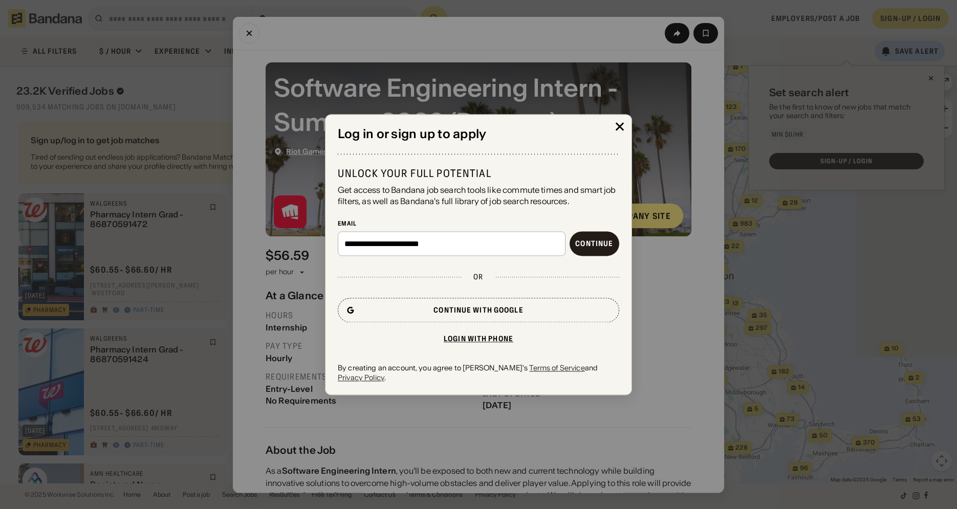  What do you see at coordinates (361, 378) in the screenshot?
I see `a: Privacy Policy` at bounding box center [361, 378].